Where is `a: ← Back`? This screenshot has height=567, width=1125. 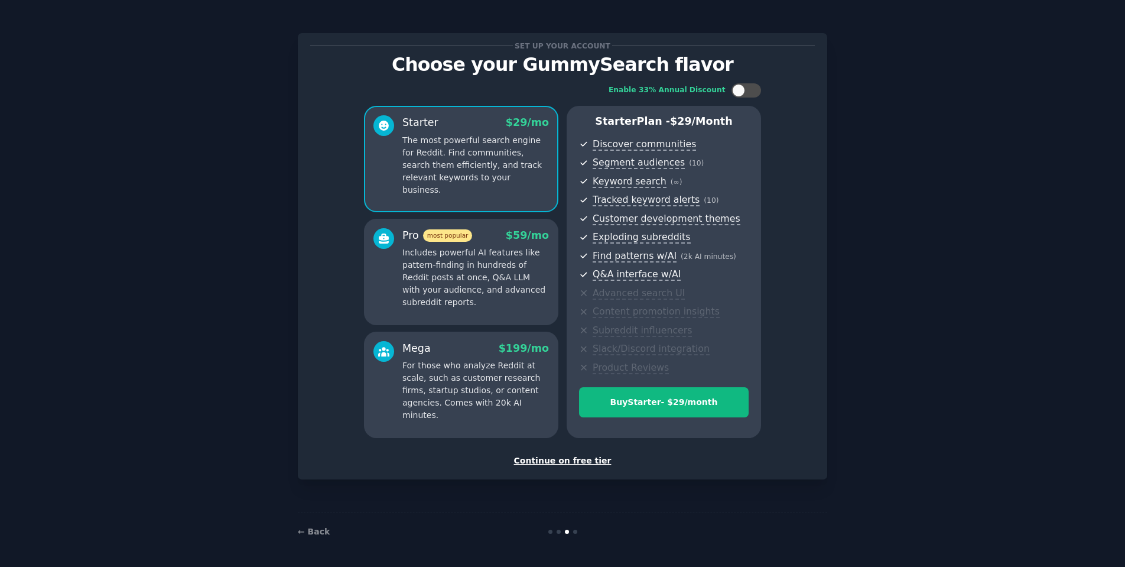
a: ← Back is located at coordinates (314, 531).